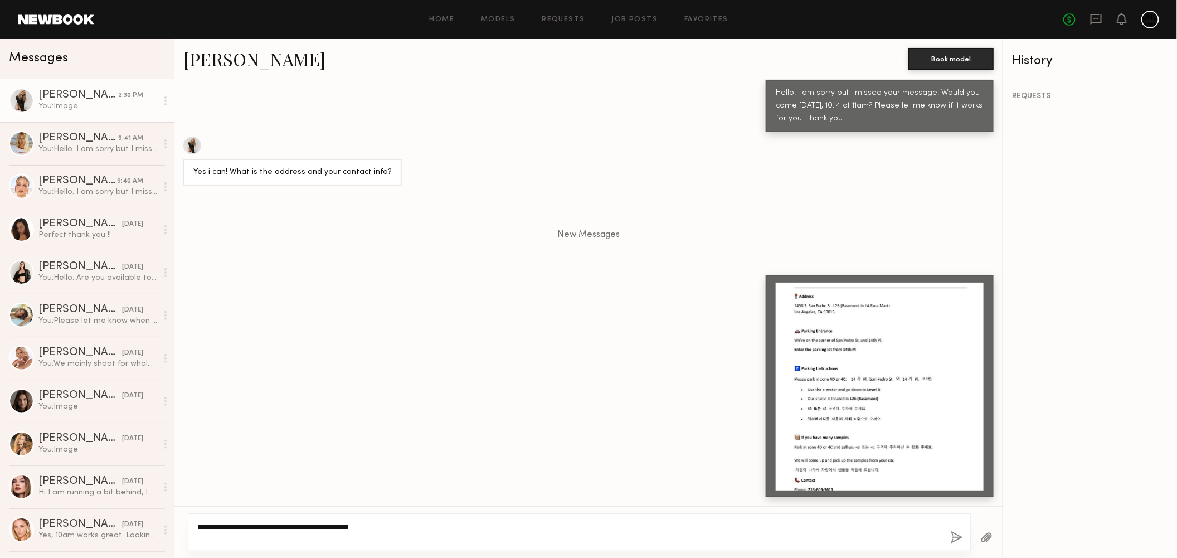 The width and height of the screenshot is (1177, 558). Describe the element at coordinates (38, 58) in the screenshot. I see `span: Messages` at that location.